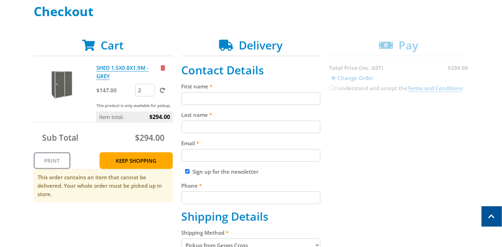 This screenshot has width=502, height=247. What do you see at coordinates (251, 216) in the screenshot?
I see `h2: Shipping Details` at bounding box center [251, 216].